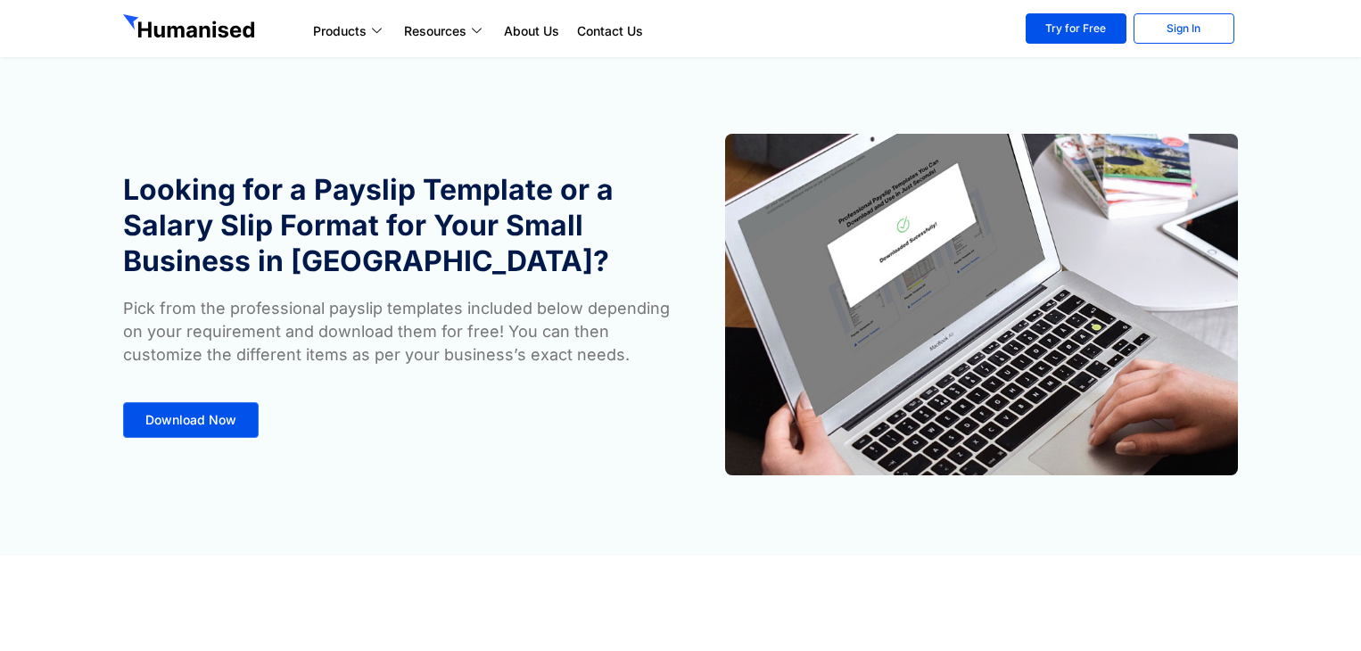  I want to click on p: Pick from the professional payslip templates included below depending on your requirement and dow..., so click(397, 332).